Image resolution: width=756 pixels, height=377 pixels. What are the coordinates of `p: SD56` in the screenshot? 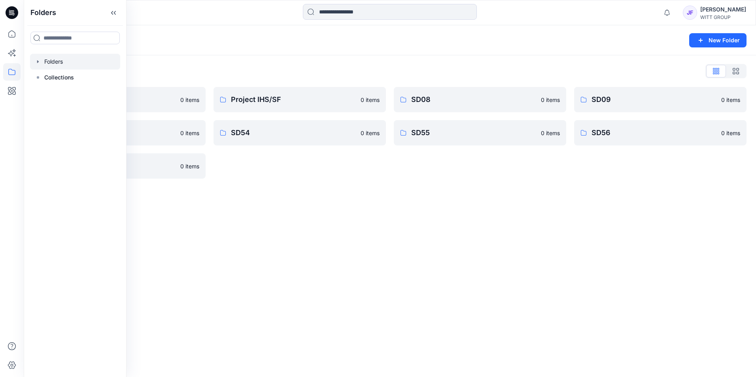 It's located at (654, 133).